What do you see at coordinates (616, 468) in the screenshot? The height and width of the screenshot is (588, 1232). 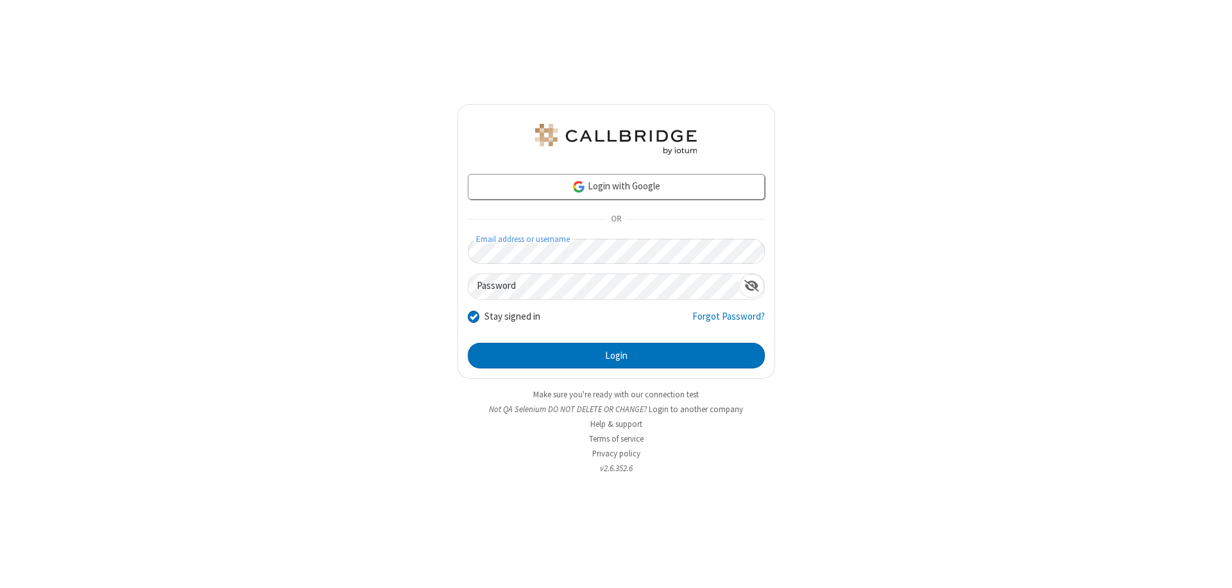 I see `li: v2.6.352.6` at bounding box center [616, 468].